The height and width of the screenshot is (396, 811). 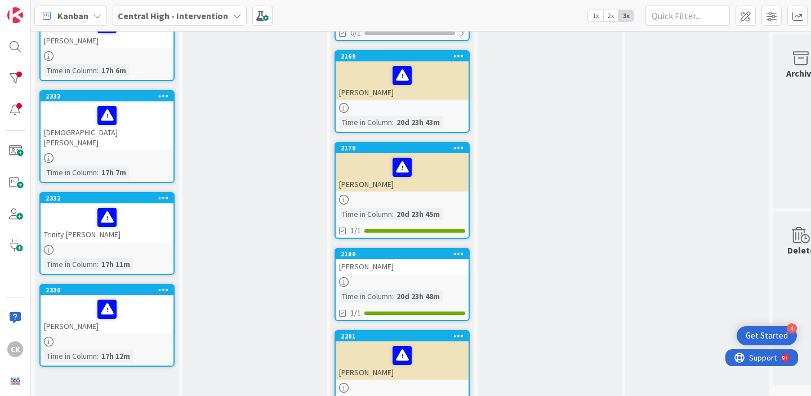 What do you see at coordinates (418, 296) in the screenshot?
I see `div: 20d 23h 48m` at bounding box center [418, 296].